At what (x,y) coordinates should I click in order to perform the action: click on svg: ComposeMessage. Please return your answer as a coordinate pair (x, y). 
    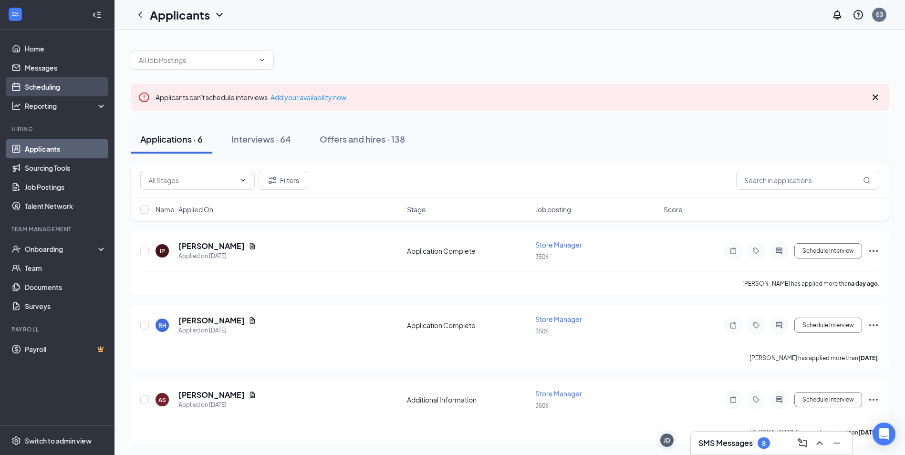
    Looking at the image, I should click on (802, 443).